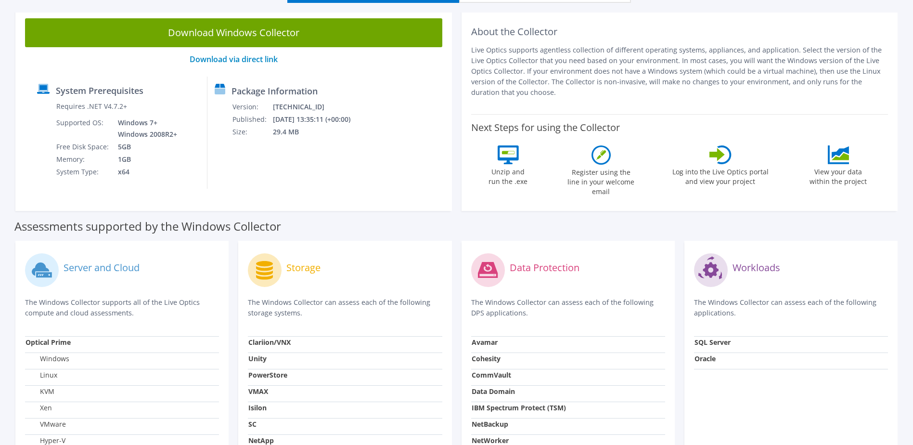 This screenshot has height=445, width=913. I want to click on strong: Optical Prime, so click(48, 342).